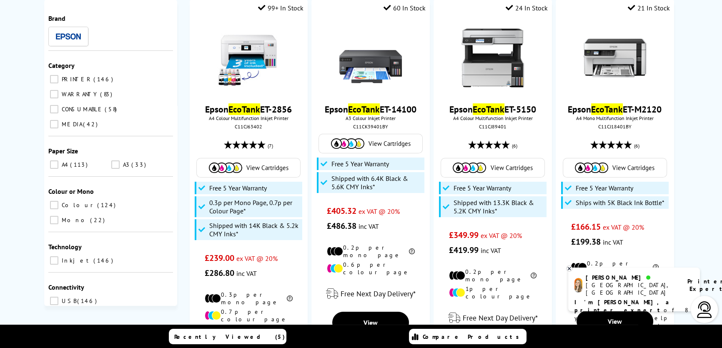  Describe the element at coordinates (63, 151) in the screenshot. I see `span: Paper Size` at that location.